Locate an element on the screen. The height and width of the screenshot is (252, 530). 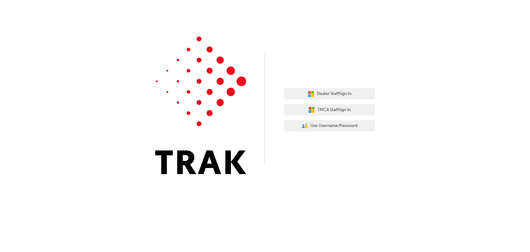
button: Dealer StaffSign In is located at coordinates (330, 94).